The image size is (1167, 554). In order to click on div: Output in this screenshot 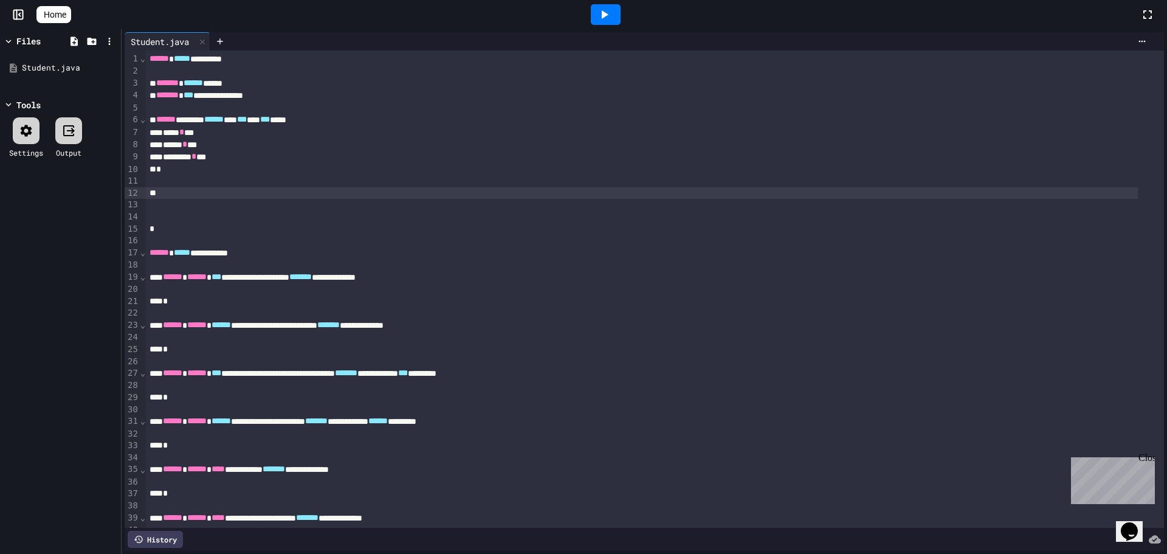, I will do `click(69, 153)`.